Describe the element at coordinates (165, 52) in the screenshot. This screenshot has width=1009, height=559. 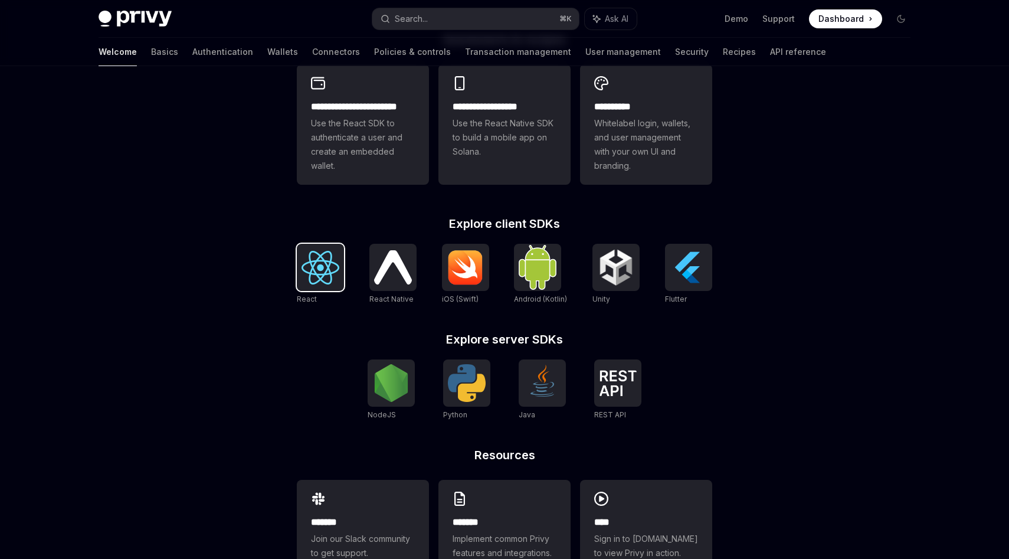
I see `a: Basics` at that location.